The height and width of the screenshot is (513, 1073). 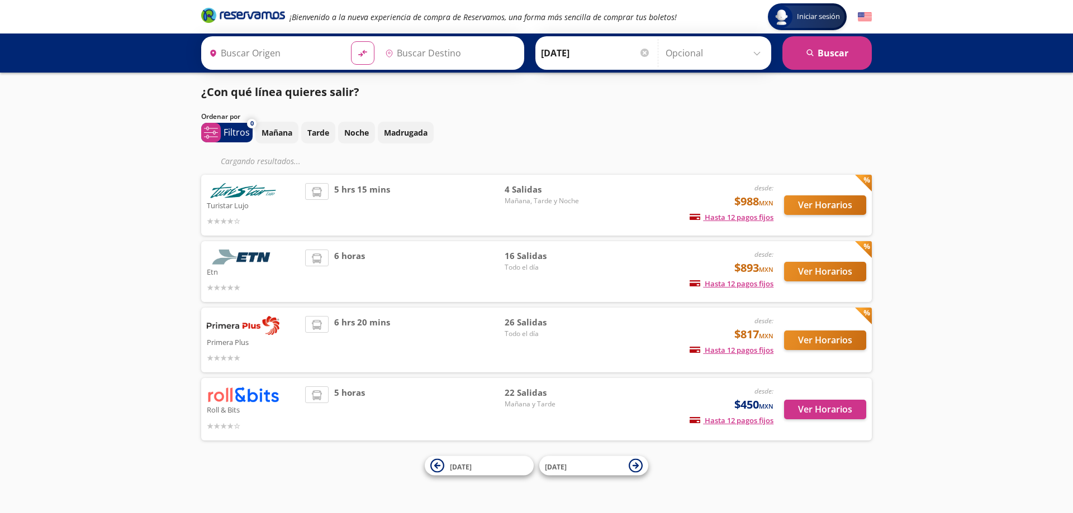 What do you see at coordinates (273, 53) in the screenshot?
I see `input: Buscar Origen` at bounding box center [273, 53].